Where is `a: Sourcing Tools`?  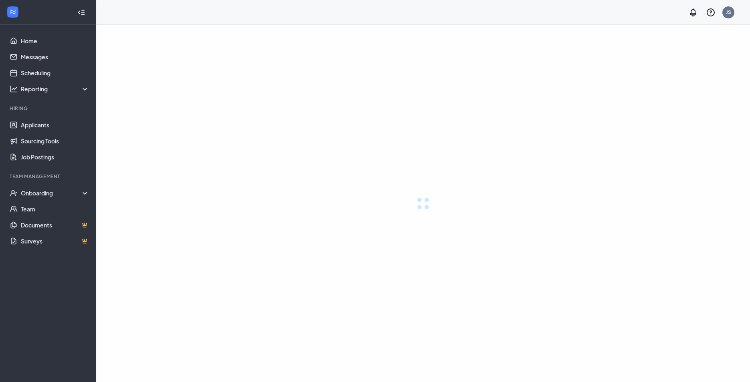
a: Sourcing Tools is located at coordinates (55, 141).